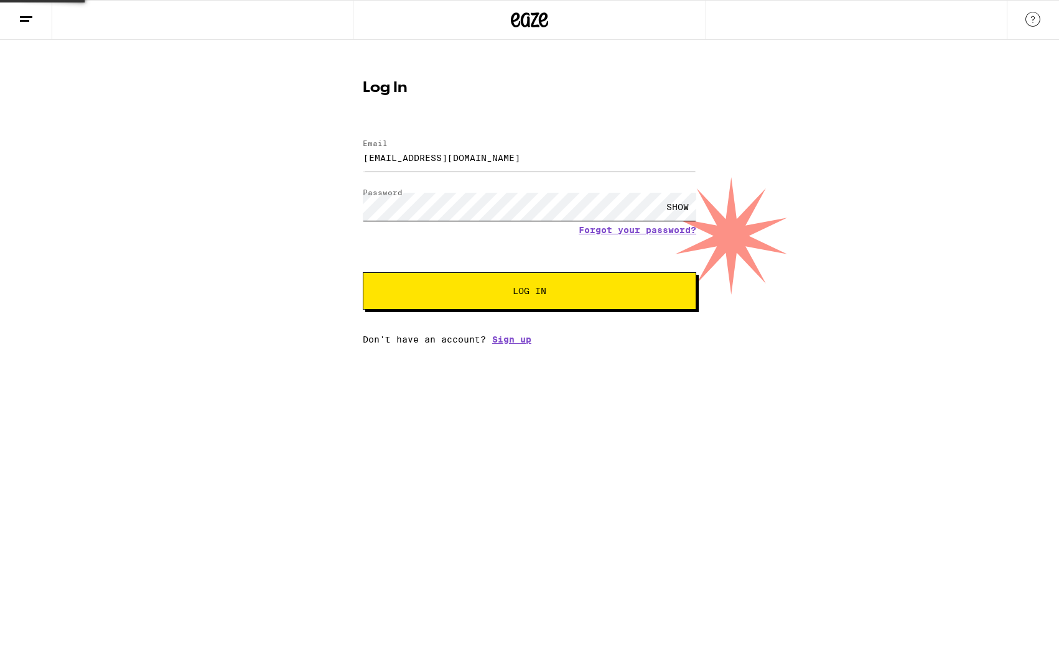  Describe the element at coordinates (677, 207) in the screenshot. I see `div: SHOW` at that location.